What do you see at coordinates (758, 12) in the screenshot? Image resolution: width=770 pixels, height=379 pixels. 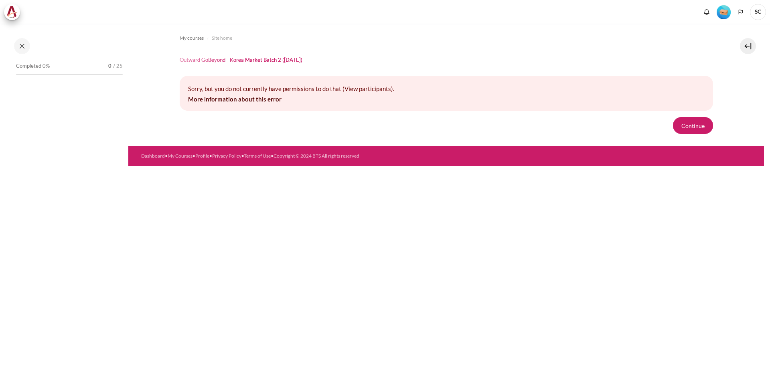 I see `span: SC` at bounding box center [758, 12].